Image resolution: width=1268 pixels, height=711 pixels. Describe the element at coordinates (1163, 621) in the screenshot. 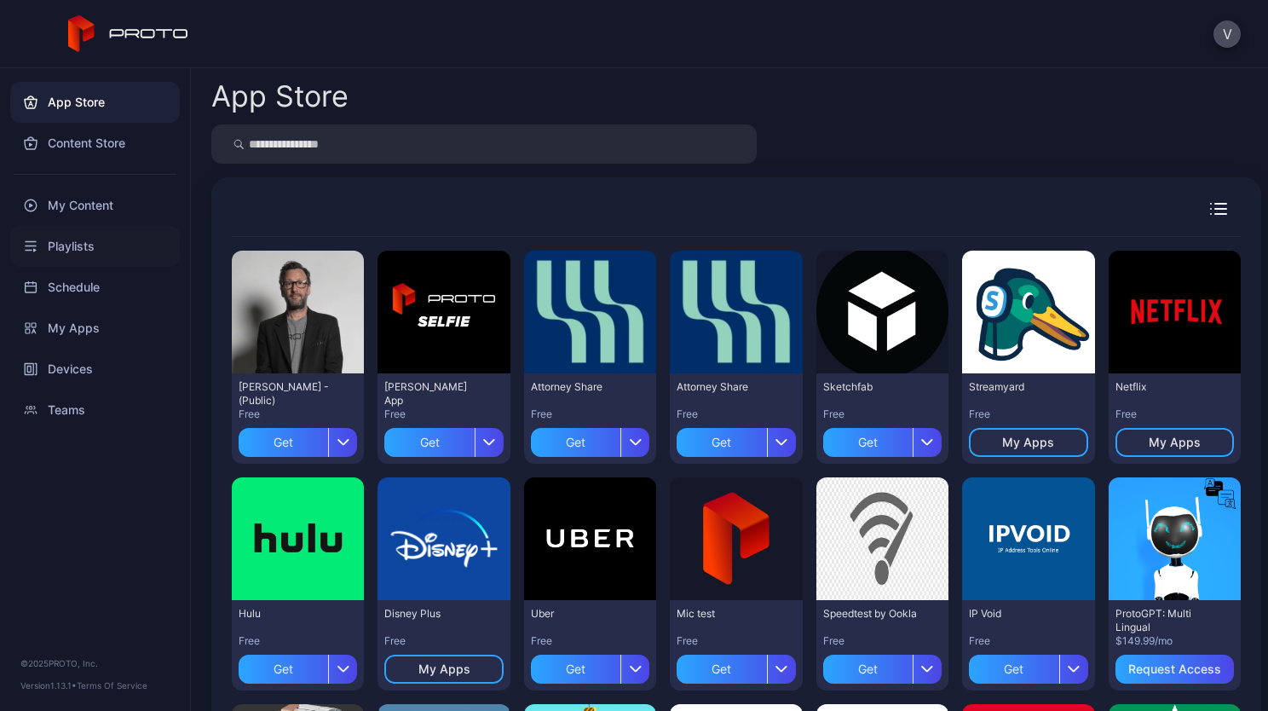

I see `div: ProtoGPT: Multi Lingual` at that location.